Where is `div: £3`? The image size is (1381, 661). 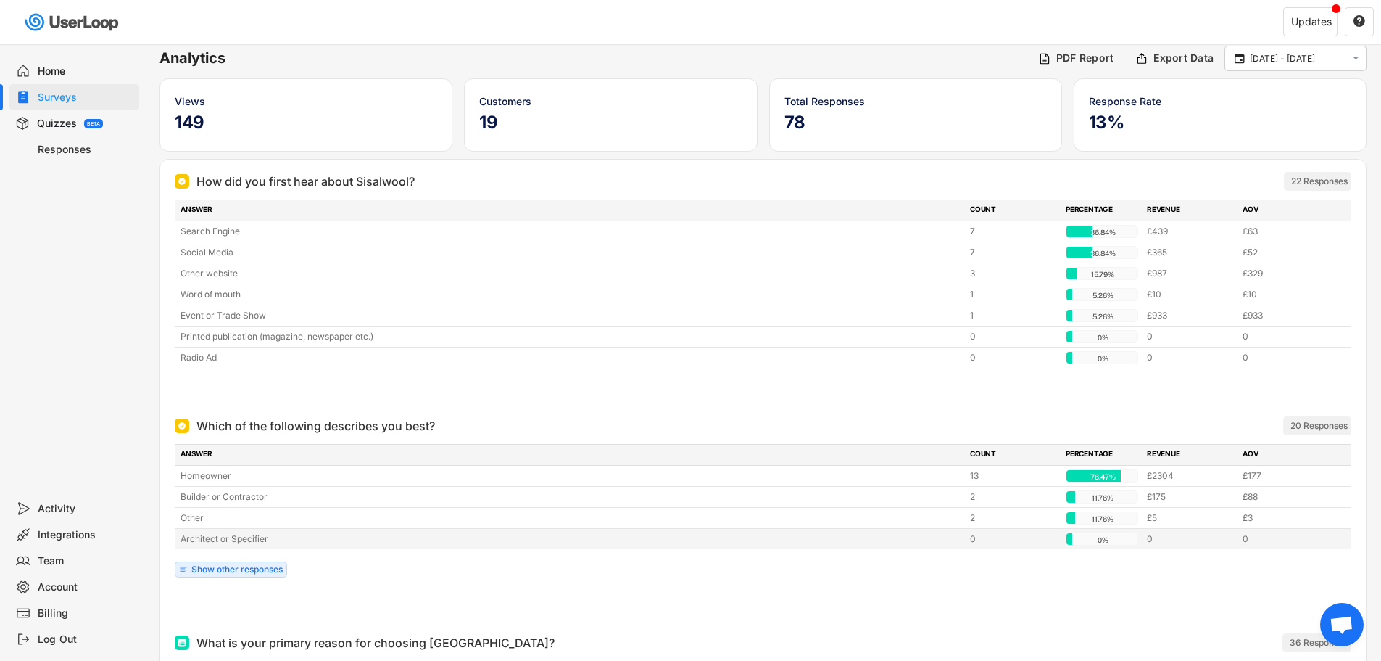 div: £3 is located at coordinates (1286, 518).